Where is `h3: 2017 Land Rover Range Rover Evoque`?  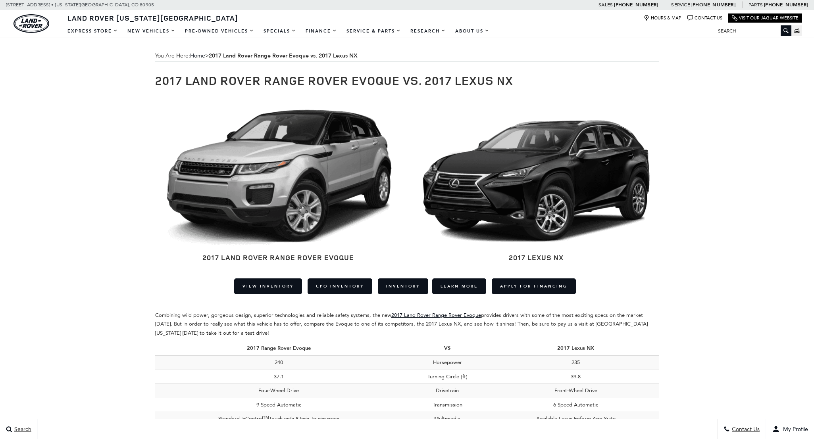 h3: 2017 Land Rover Range Rover Evoque is located at coordinates (278, 258).